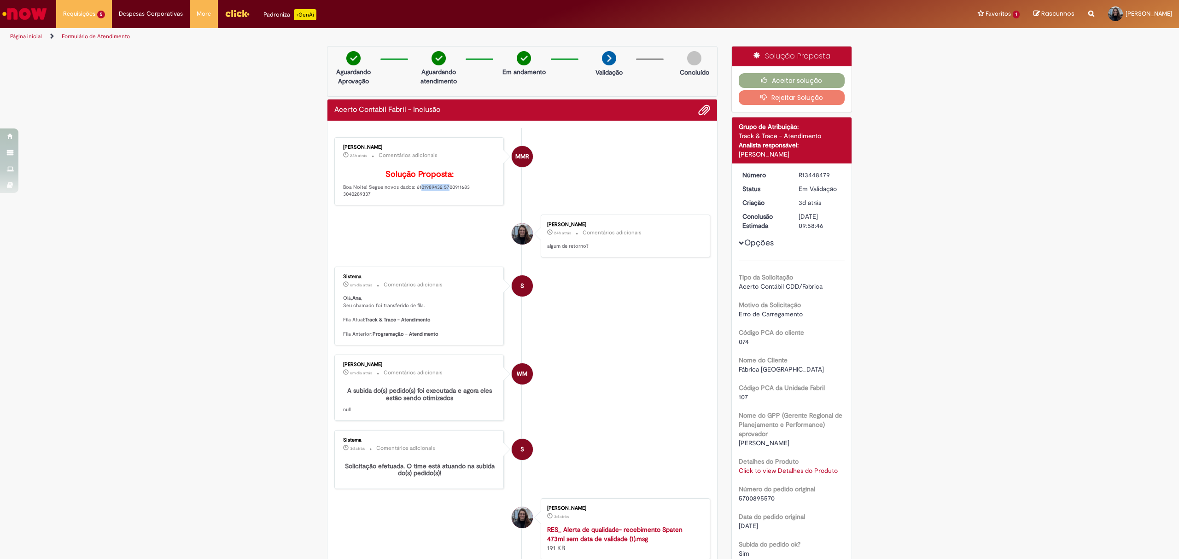 This screenshot has height=559, width=1179. Describe the element at coordinates (772, 517) in the screenshot. I see `b: Data do pedido original` at that location.